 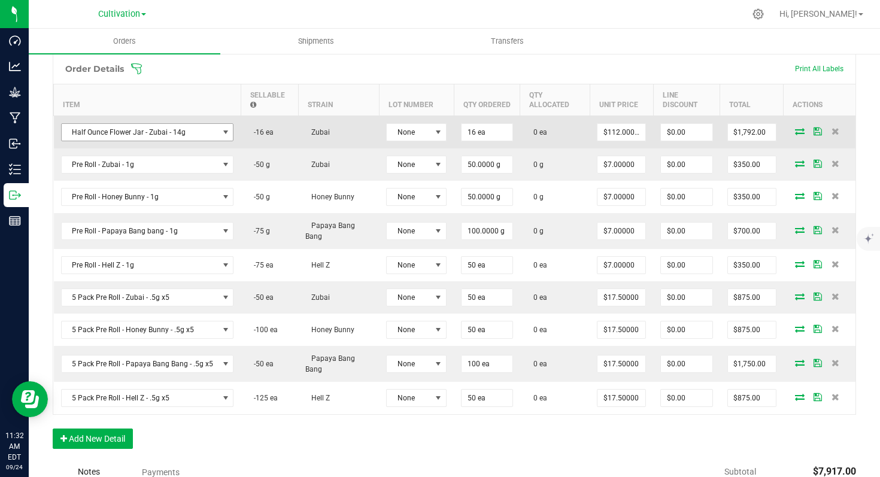 I want to click on th: Actions, so click(x=820, y=99).